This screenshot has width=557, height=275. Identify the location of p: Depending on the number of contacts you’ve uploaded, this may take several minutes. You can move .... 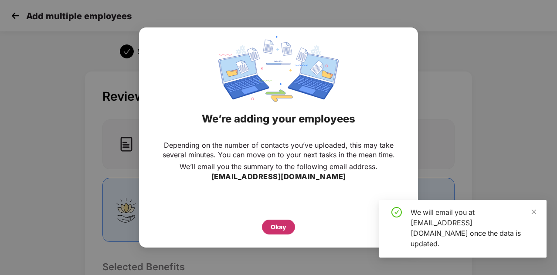
(278, 150).